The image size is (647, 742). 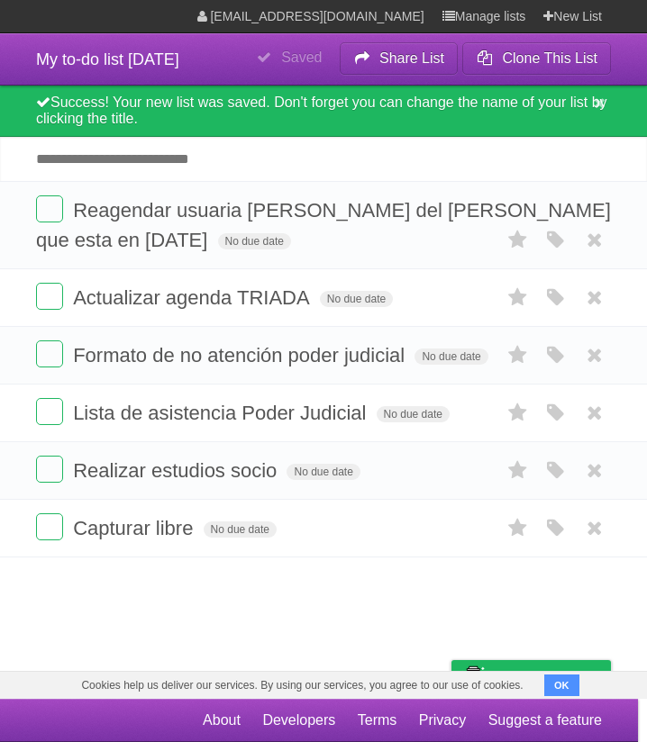 What do you see at coordinates (222, 721) in the screenshot?
I see `a: About` at bounding box center [222, 721].